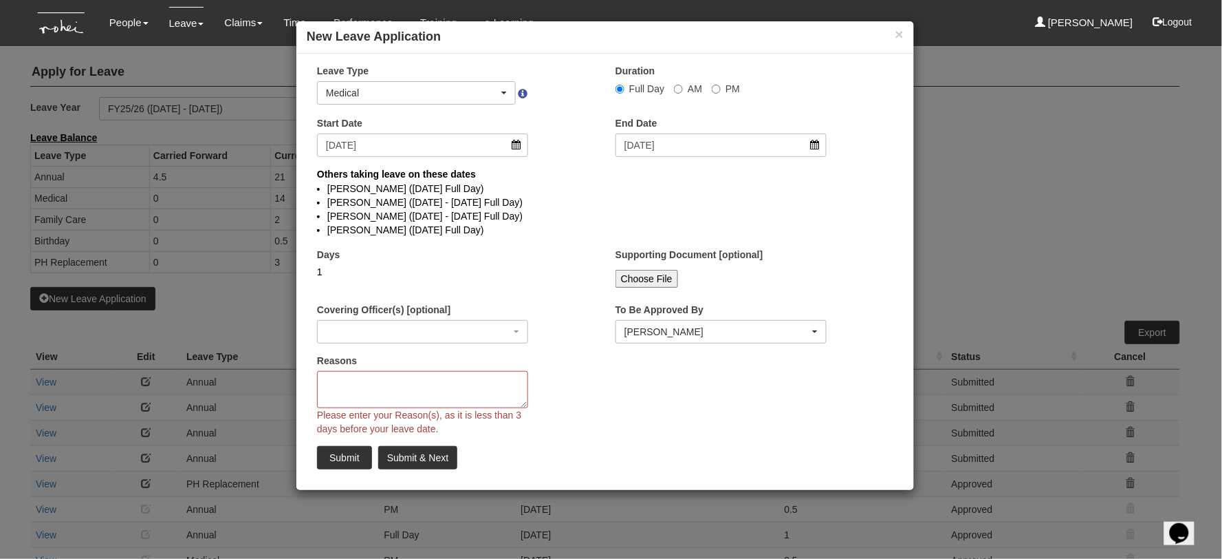  What do you see at coordinates (396, 174) in the screenshot?
I see `b: Others taking leave on these dates` at bounding box center [396, 174].